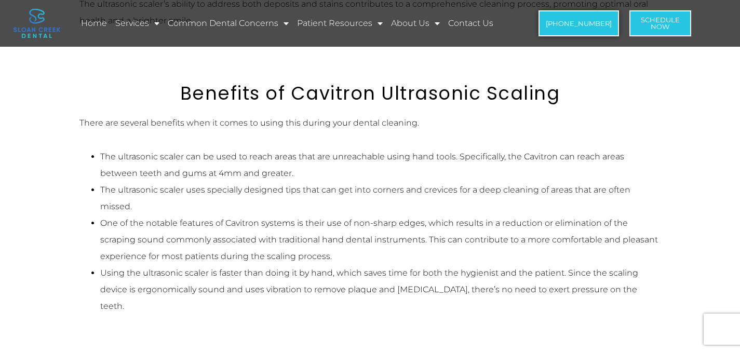 The width and height of the screenshot is (740, 352). What do you see at coordinates (340, 23) in the screenshot?
I see `a: Patient Resources` at bounding box center [340, 23].